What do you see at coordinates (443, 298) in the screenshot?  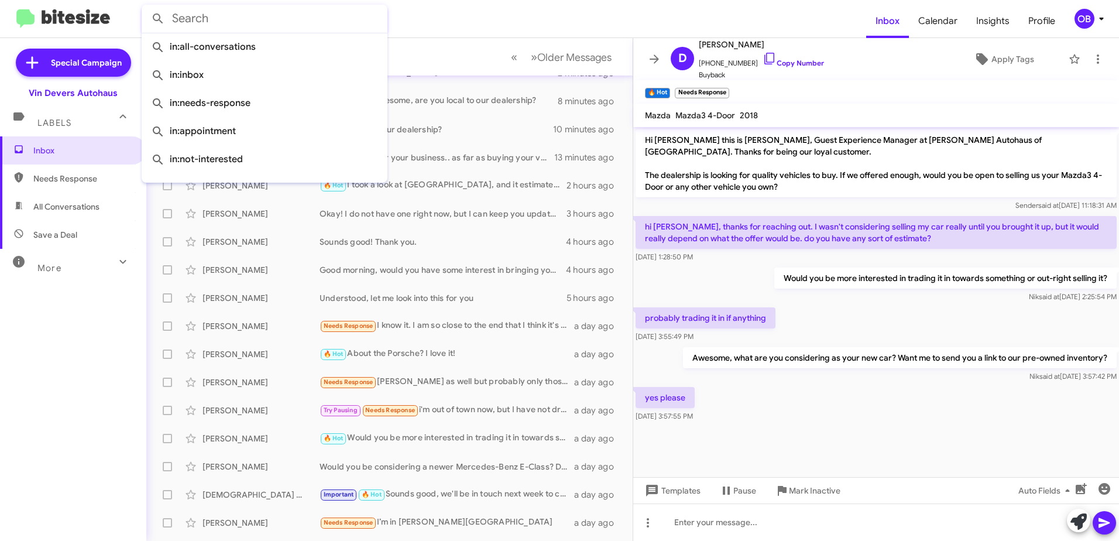 I see `div: Understood, let me look into this for you` at bounding box center [443, 298].